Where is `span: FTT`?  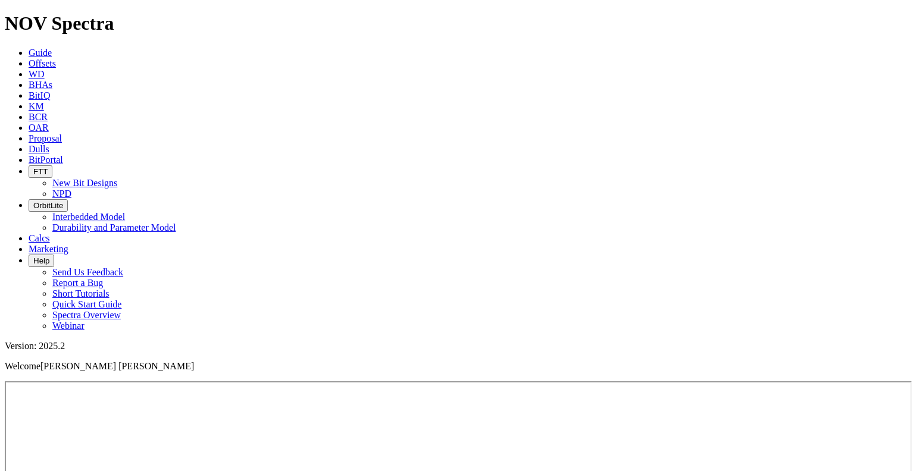 span: FTT is located at coordinates (40, 171).